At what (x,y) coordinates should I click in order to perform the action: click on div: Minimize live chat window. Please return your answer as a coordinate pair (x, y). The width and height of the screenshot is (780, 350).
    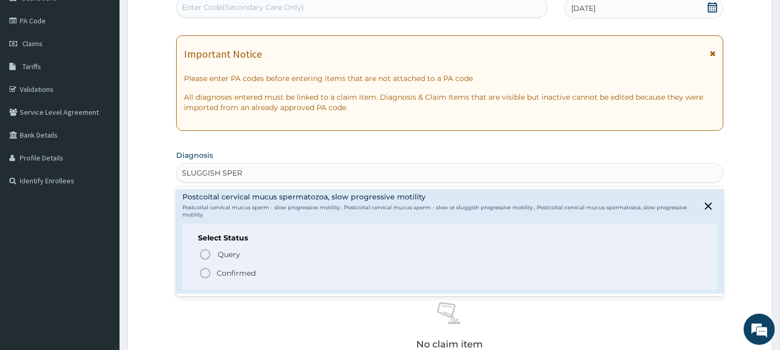
    Looking at the image, I should click on (183, 18).